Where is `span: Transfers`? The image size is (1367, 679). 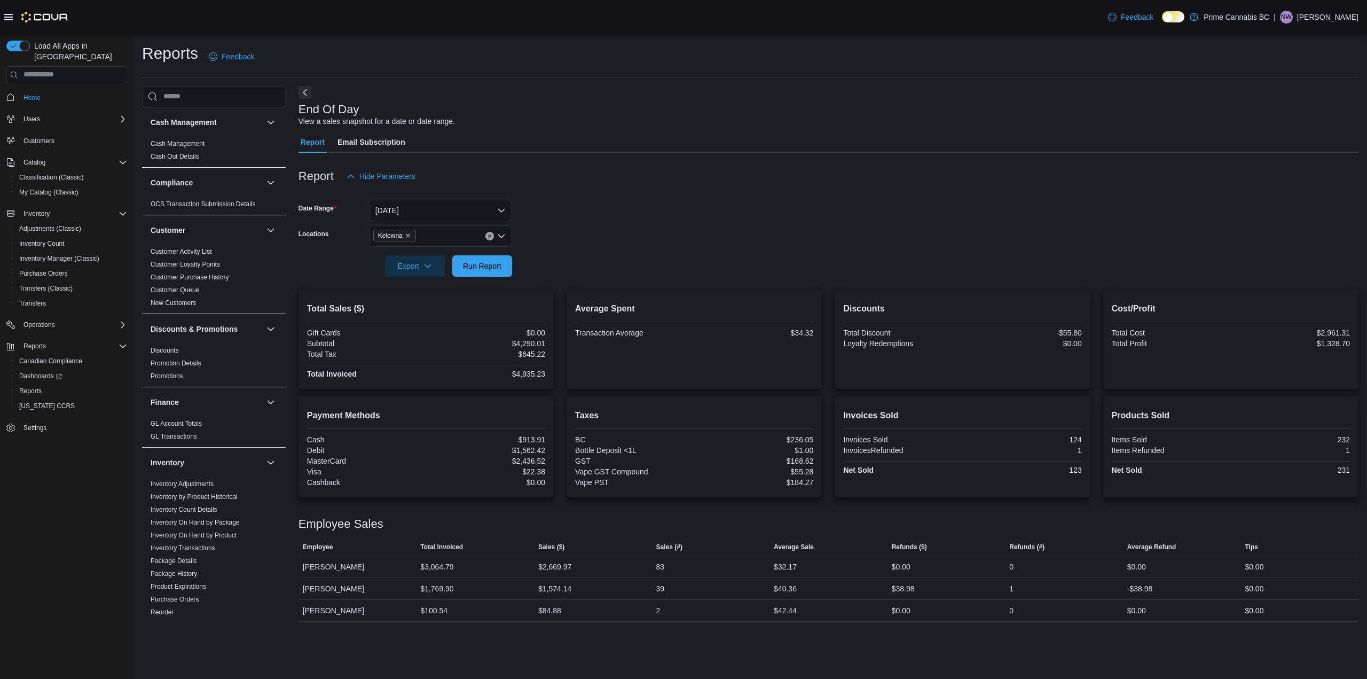 span: Transfers is located at coordinates (33, 303).